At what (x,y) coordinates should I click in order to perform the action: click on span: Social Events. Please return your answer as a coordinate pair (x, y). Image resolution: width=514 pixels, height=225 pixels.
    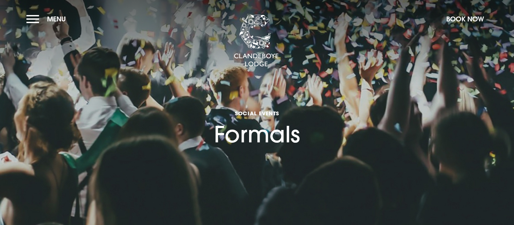
    Looking at the image, I should click on (257, 113).